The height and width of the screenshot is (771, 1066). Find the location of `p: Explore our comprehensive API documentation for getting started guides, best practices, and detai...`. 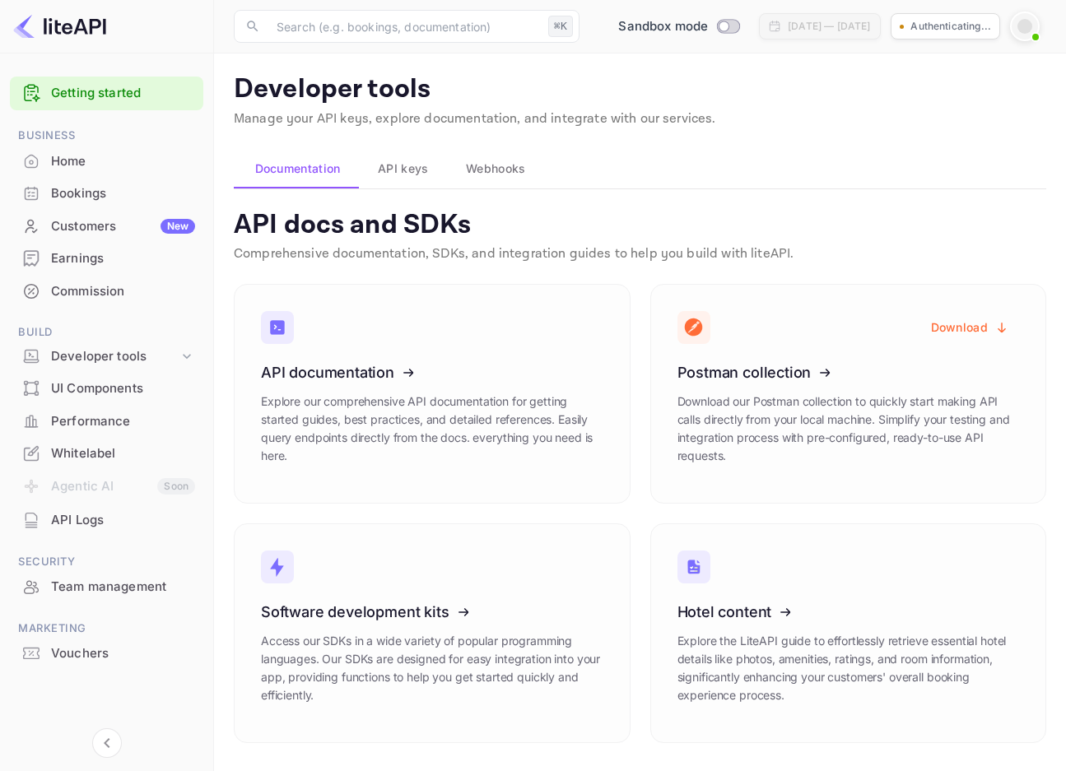

p: Explore our comprehensive API documentation for getting started guides, best practices, and detai... is located at coordinates (432, 429).